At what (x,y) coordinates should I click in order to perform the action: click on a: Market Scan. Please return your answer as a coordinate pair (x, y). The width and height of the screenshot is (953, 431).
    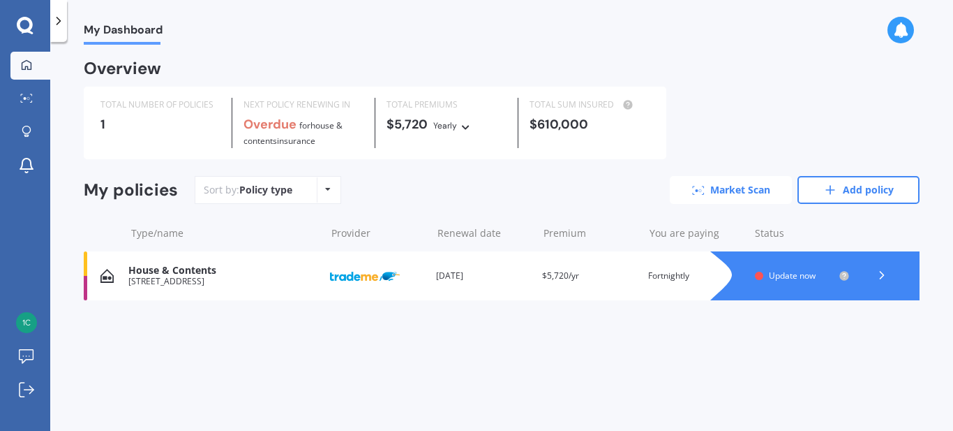
    Looking at the image, I should click on (731, 190).